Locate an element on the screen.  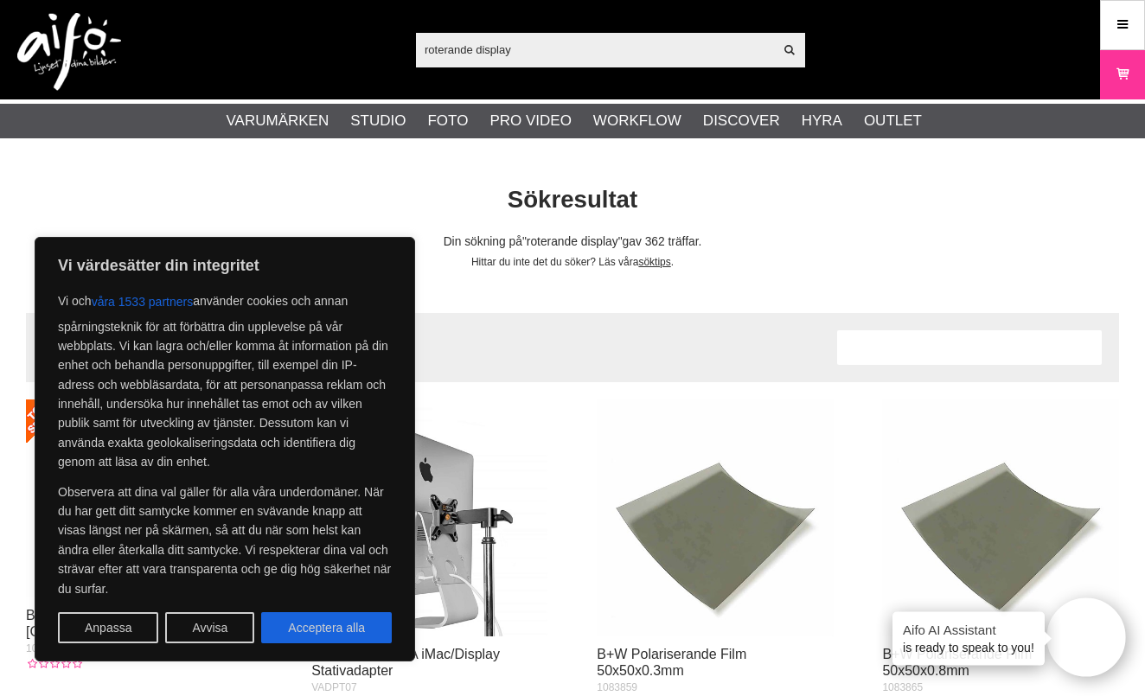
a: Outlet is located at coordinates (893, 121).